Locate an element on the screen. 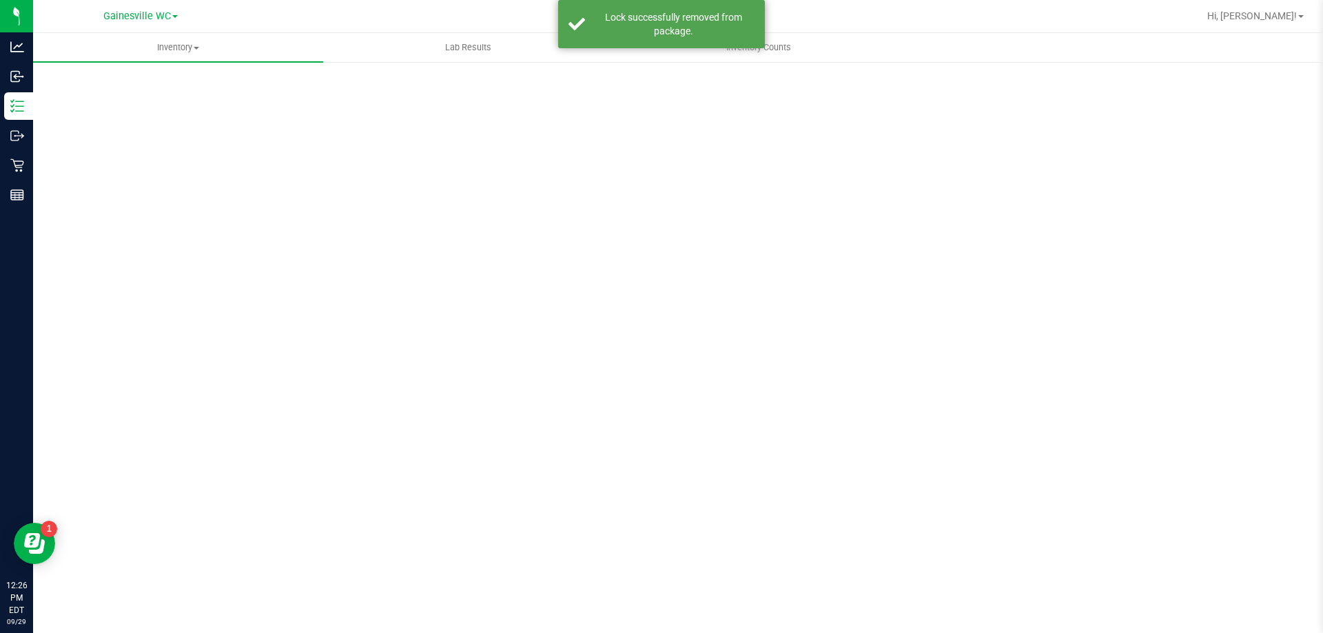 This screenshot has width=1323, height=633. inline-svg: Inbound is located at coordinates (17, 77).